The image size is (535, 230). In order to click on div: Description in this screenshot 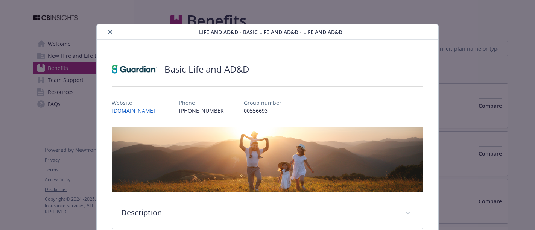, I will do `click(267, 214)`.